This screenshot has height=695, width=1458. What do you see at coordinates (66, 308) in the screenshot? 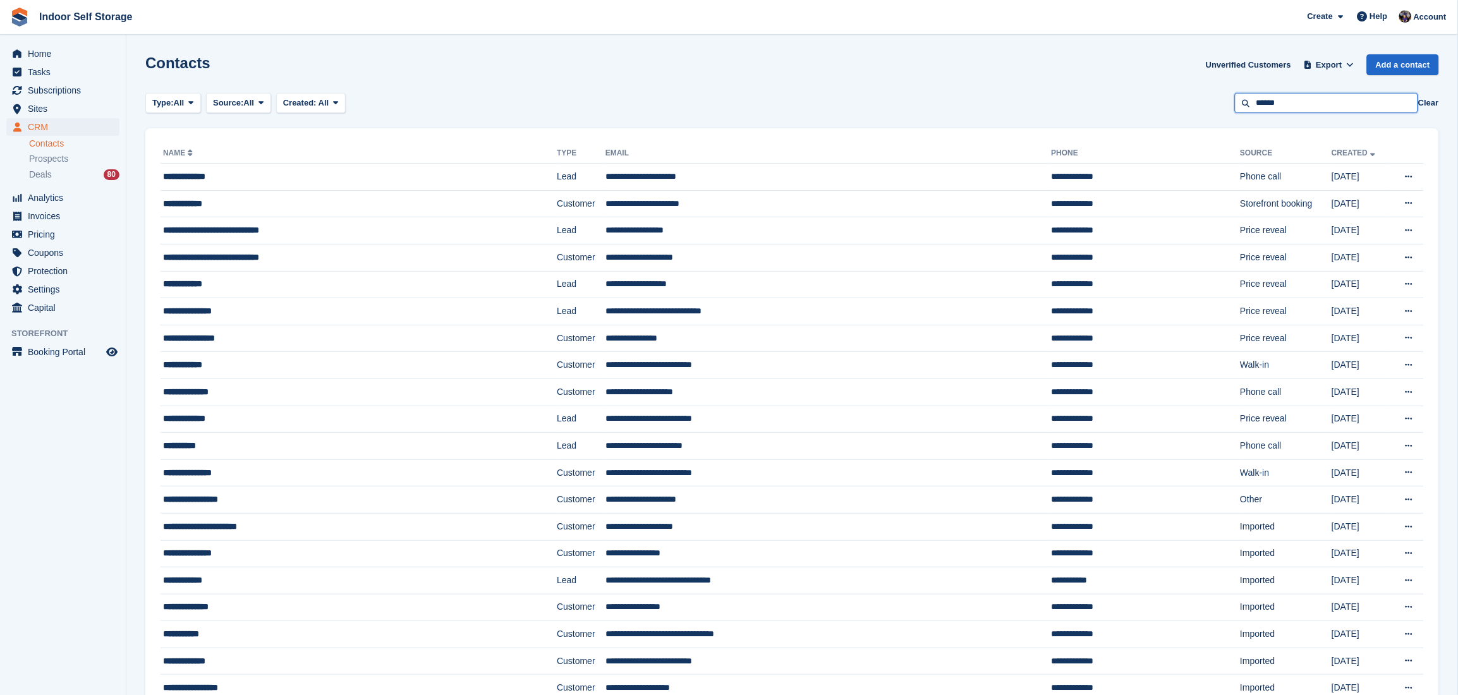
I see `span: Capital` at bounding box center [66, 308].